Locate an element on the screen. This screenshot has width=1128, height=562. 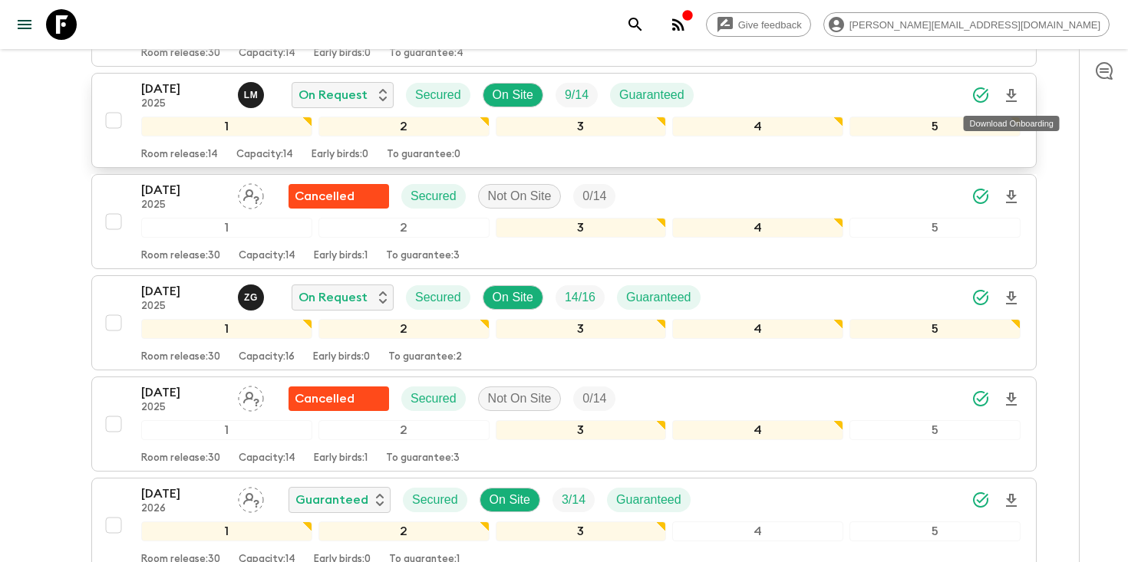
p: To guarantee: 4 is located at coordinates (426, 54).